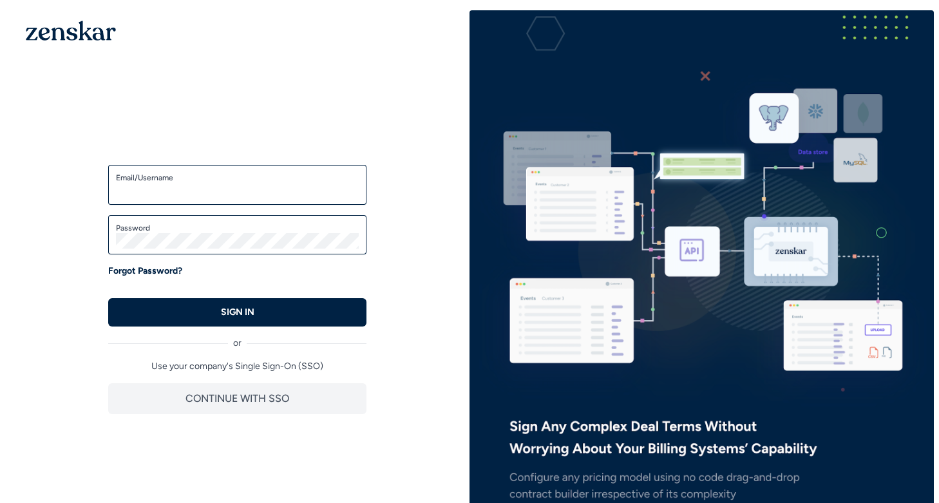 Image resolution: width=939 pixels, height=503 pixels. Describe the element at coordinates (237, 178) in the screenshot. I see `label: Email/Username` at that location.